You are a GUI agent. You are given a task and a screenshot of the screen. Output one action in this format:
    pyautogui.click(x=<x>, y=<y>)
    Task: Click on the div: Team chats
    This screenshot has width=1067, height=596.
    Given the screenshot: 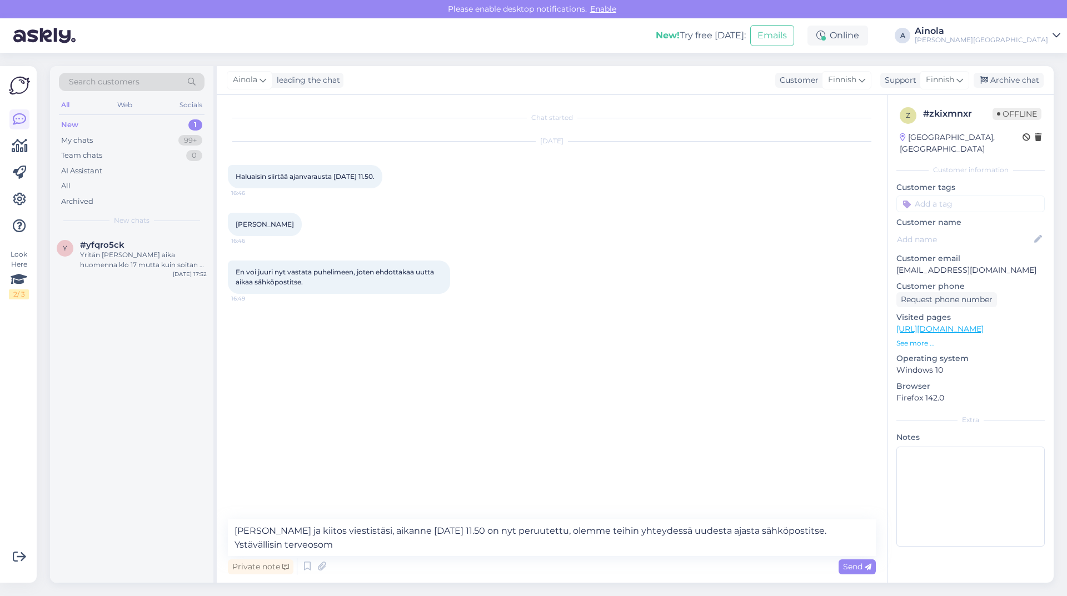 What is the action you would take?
    pyautogui.click(x=82, y=156)
    